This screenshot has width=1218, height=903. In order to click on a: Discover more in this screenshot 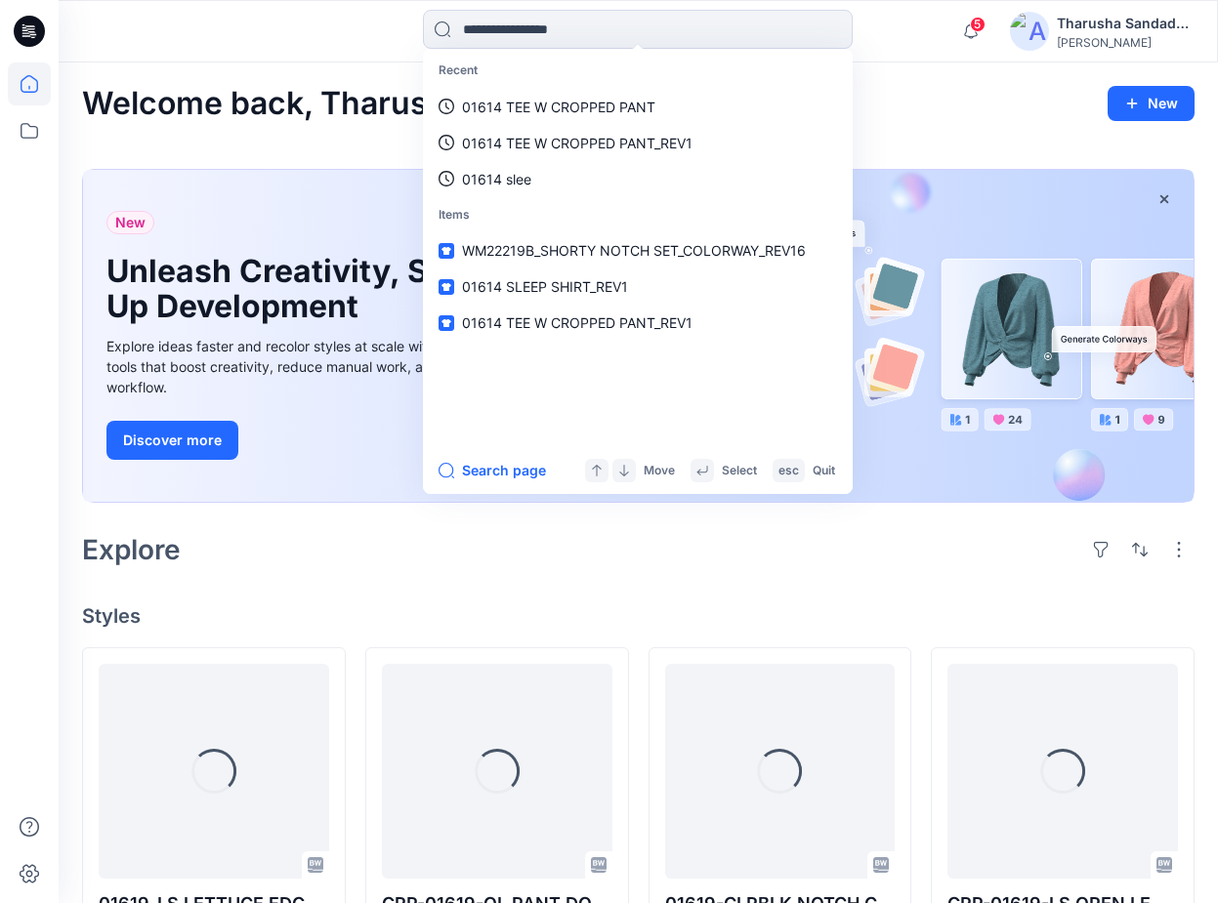, I will do `click(326, 440)`.